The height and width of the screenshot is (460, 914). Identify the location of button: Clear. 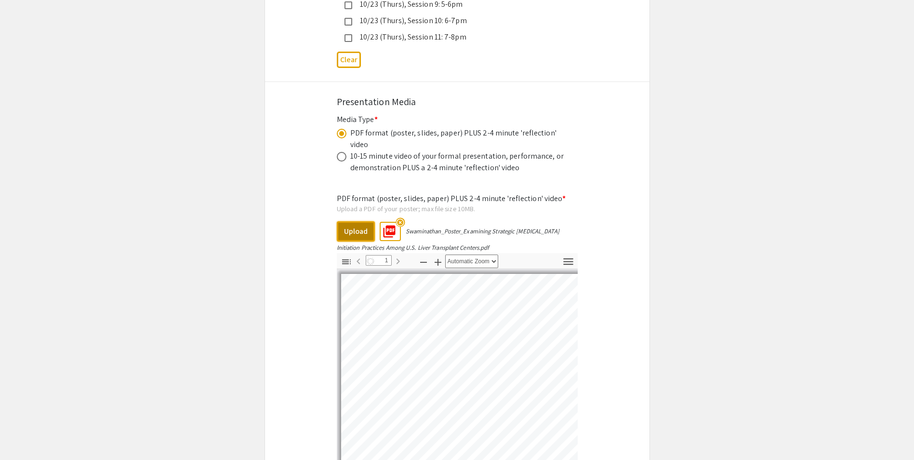
(349, 59).